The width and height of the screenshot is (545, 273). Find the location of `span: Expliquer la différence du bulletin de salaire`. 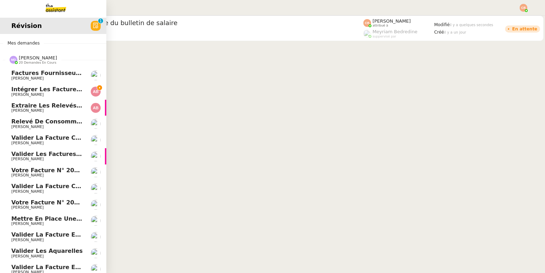

span: Expliquer la différence du bulletin de salaire is located at coordinates (200, 23).